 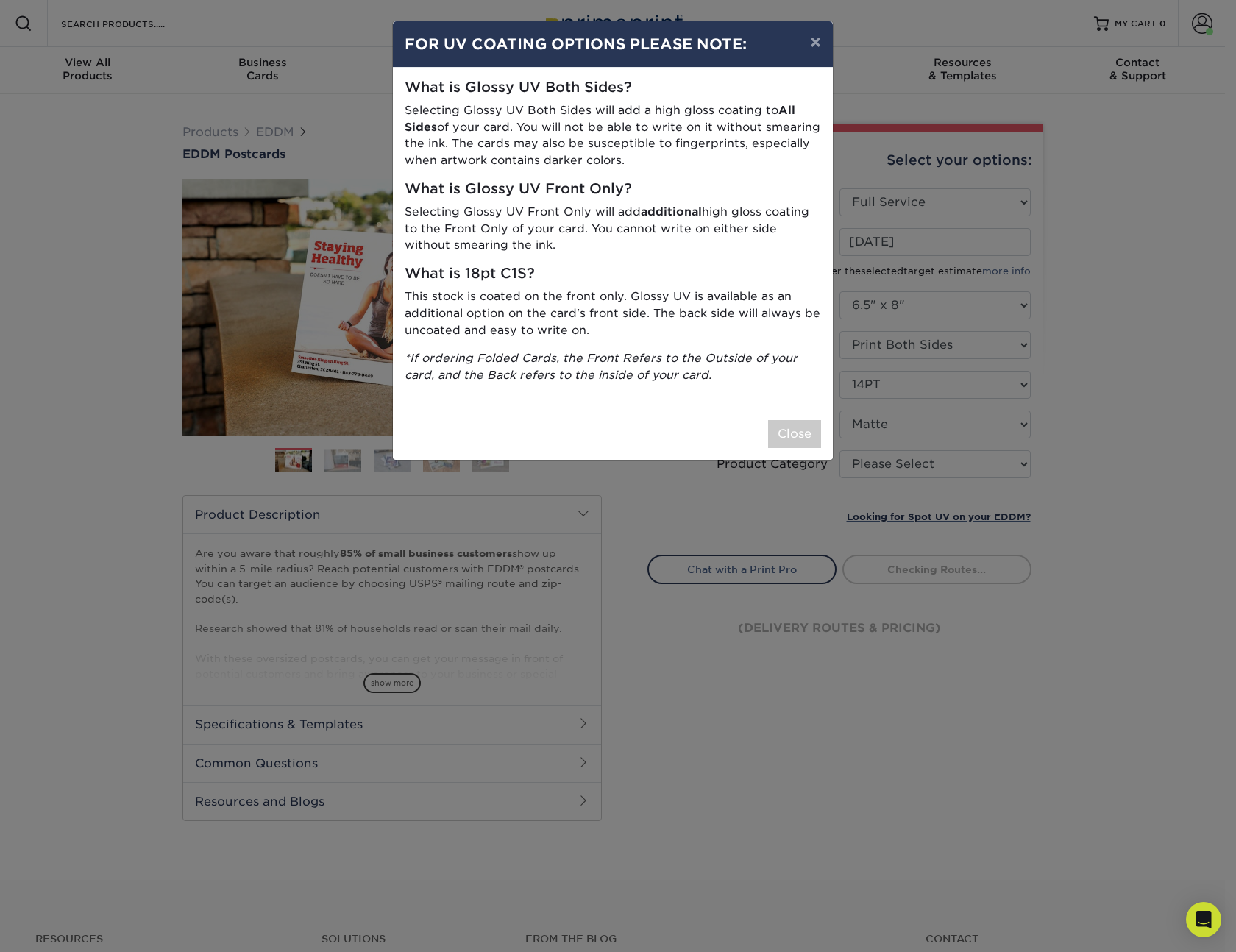 I want to click on strong: All Sides, so click(x=600, y=118).